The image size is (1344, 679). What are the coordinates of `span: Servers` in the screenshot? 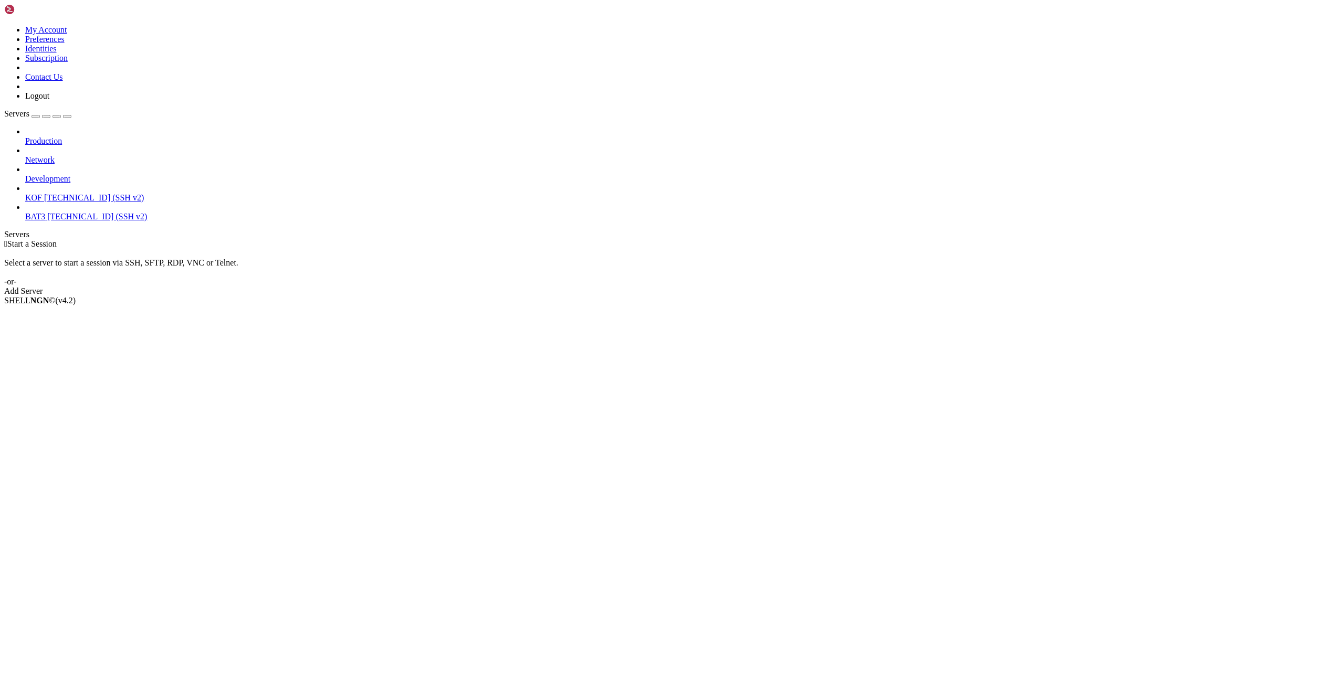 It's located at (17, 113).